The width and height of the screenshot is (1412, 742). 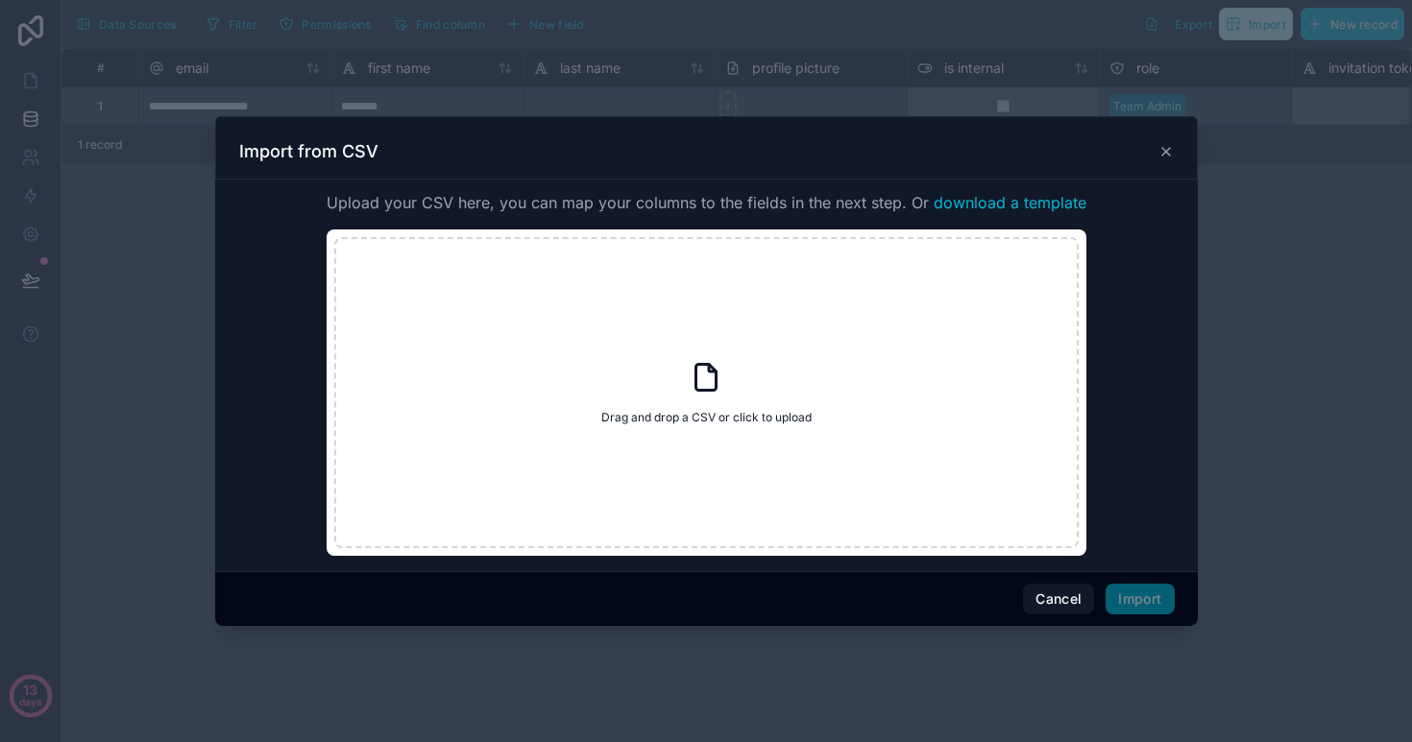 I want to click on span: Drag and drop a CSV or click to upload, so click(x=706, y=418).